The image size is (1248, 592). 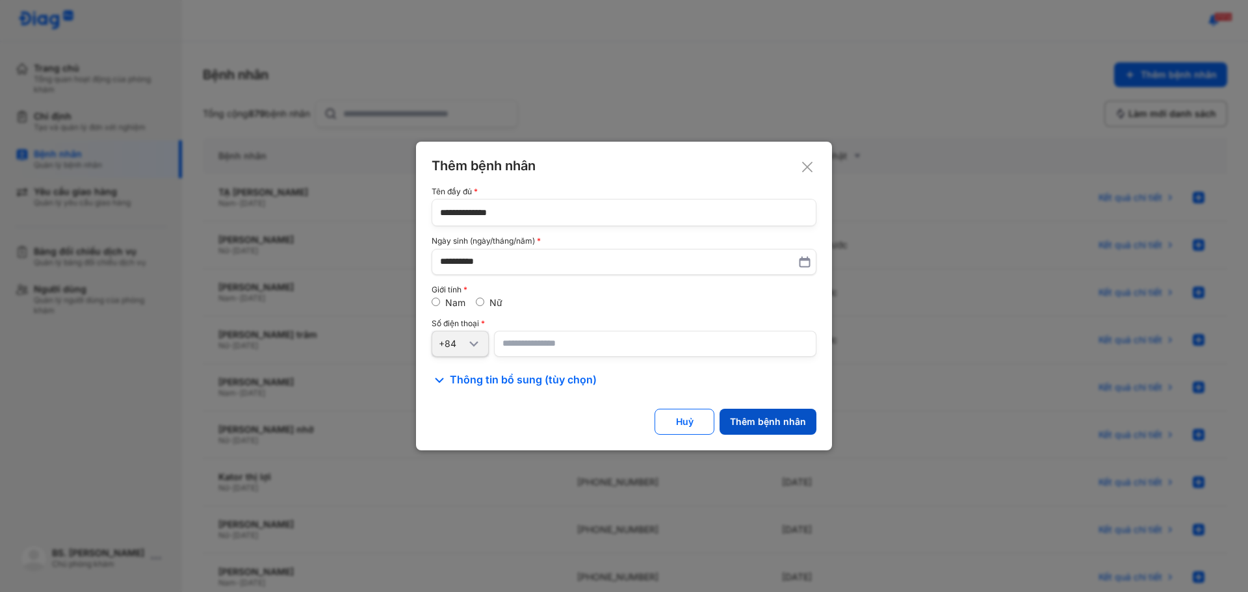 What do you see at coordinates (523, 380) in the screenshot?
I see `span: Thông tin bổ sung (tùy chọn)` at bounding box center [523, 380].